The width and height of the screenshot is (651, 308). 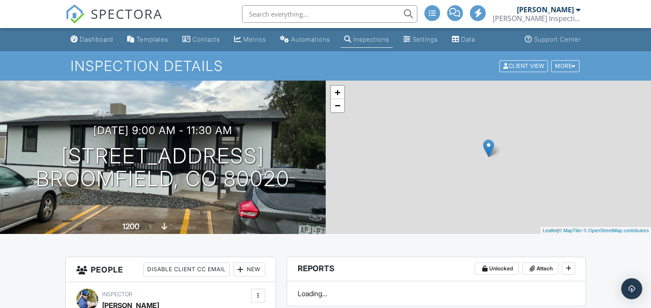 What do you see at coordinates (92, 39) in the screenshot?
I see `a: Dashboard` at bounding box center [92, 39].